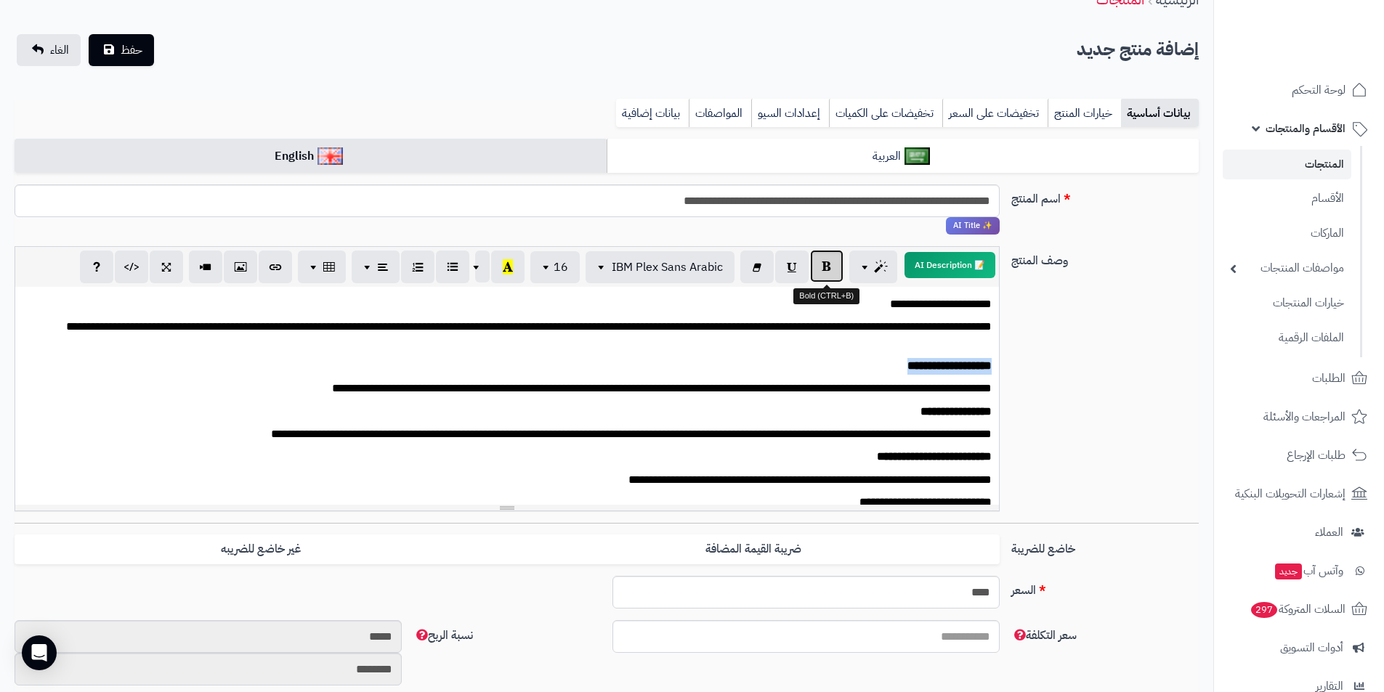 This screenshot has height=692, width=1384. What do you see at coordinates (1299, 610) in the screenshot?
I see `a: السلات المتروكة297` at bounding box center [1299, 610].